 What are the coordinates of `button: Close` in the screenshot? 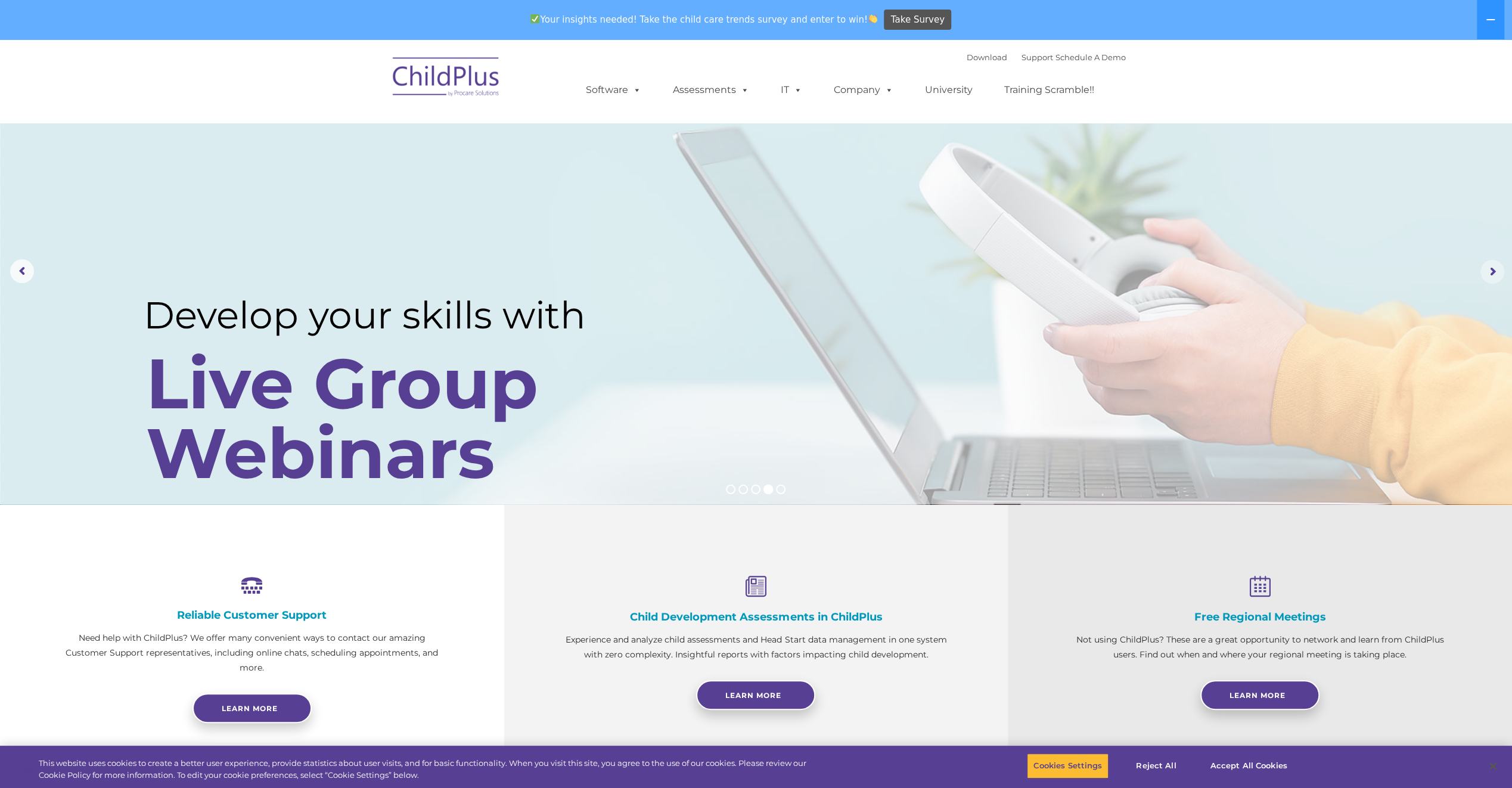 It's located at (1492, 765).